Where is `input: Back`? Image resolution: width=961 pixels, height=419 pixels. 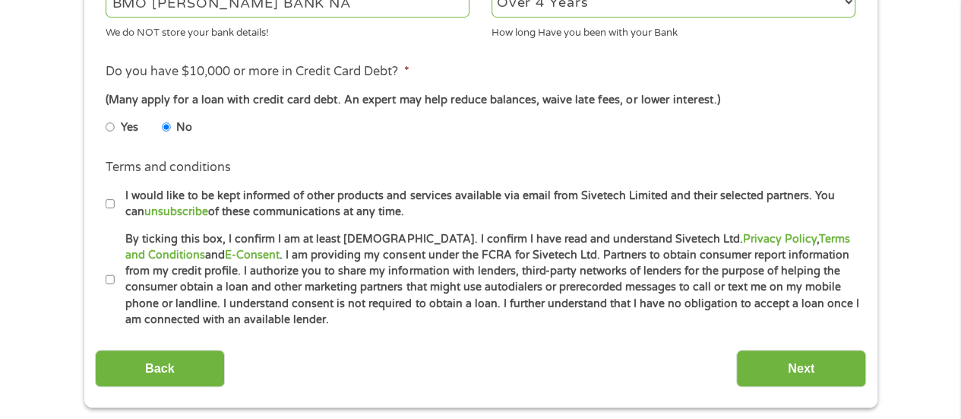
input: Back is located at coordinates (160, 368).